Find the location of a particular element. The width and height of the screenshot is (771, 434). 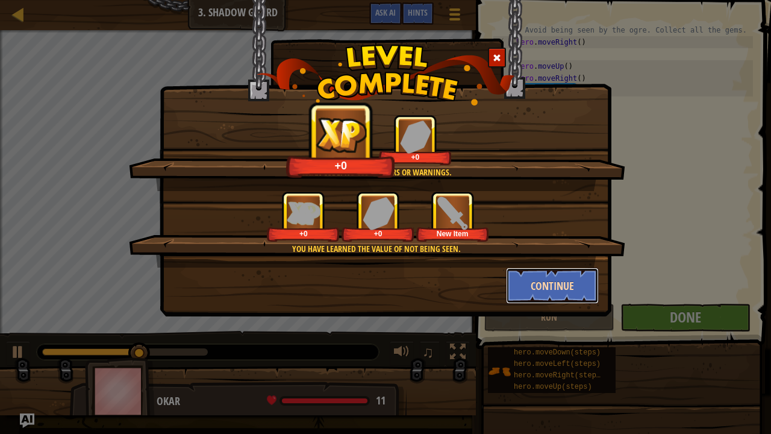

div: New Item is located at coordinates (452, 233).